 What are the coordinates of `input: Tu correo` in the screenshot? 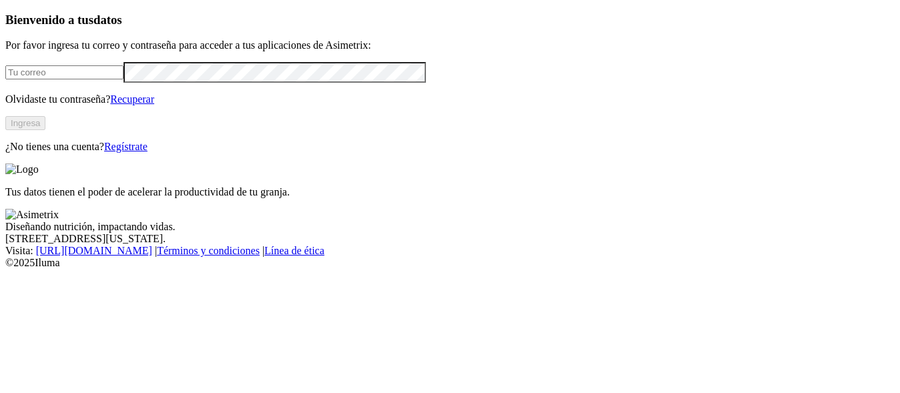 It's located at (64, 72).